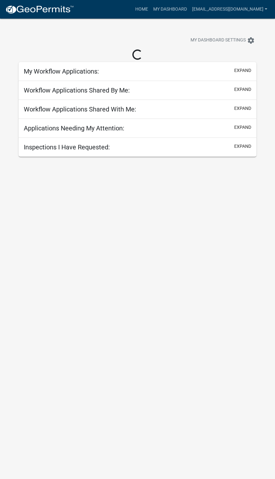  Describe the element at coordinates (67, 147) in the screenshot. I see `h5: Inspections I Have Requested:` at that location.